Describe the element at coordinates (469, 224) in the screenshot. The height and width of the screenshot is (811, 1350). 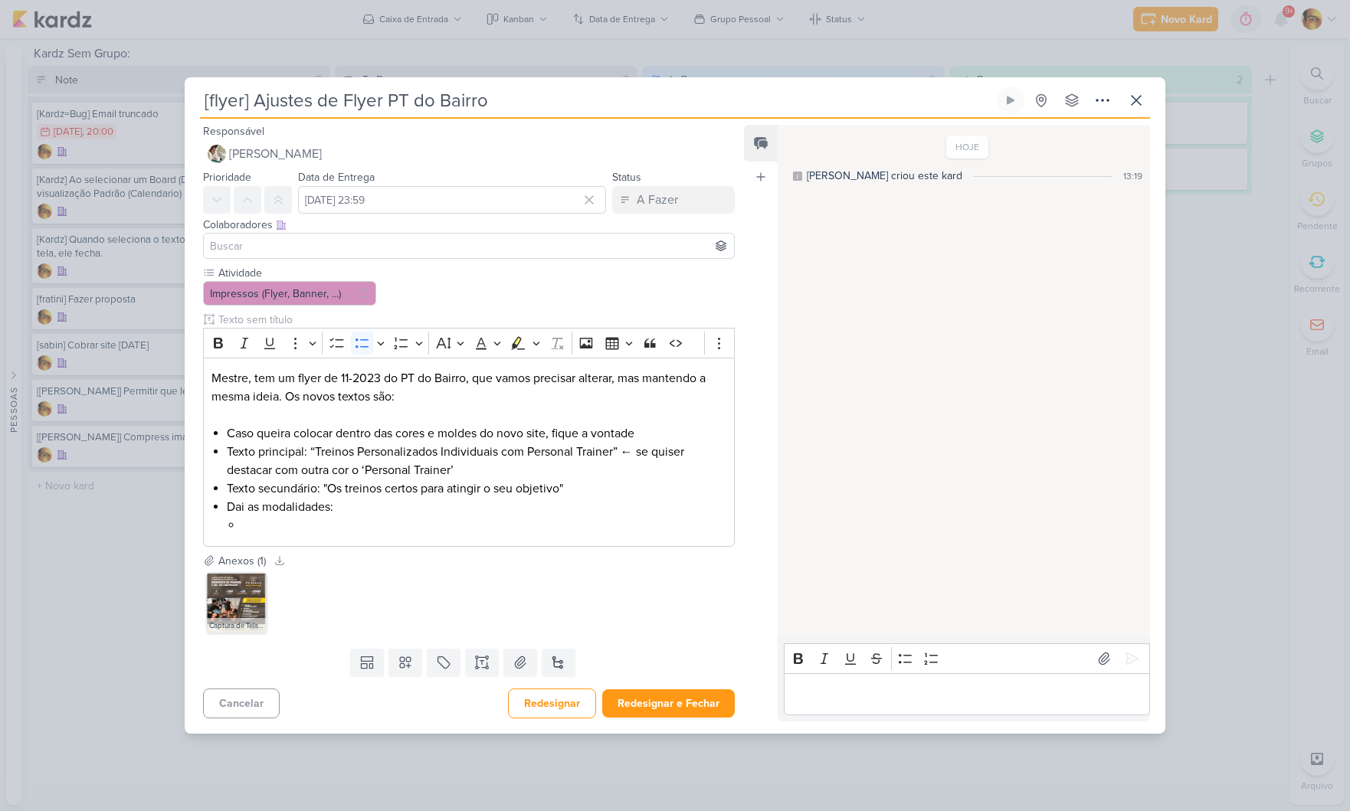
I see `div: Colaboradores` at that location.